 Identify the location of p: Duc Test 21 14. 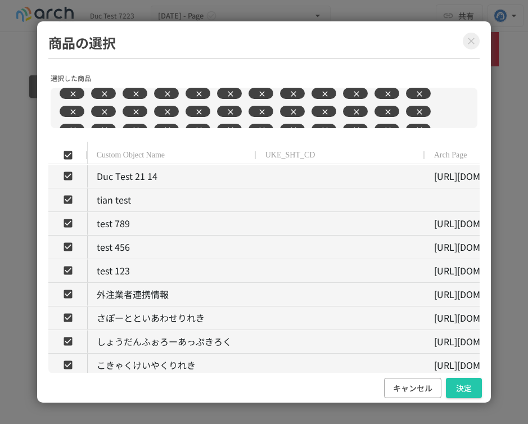
(173, 176).